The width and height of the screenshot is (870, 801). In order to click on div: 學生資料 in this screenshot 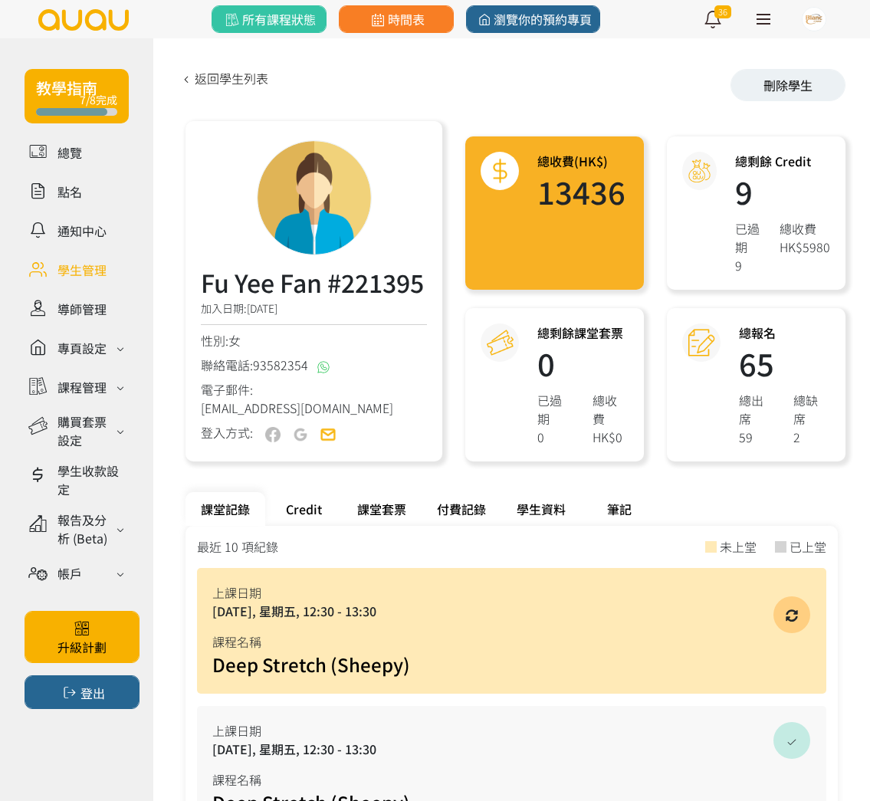, I will do `click(541, 509)`.